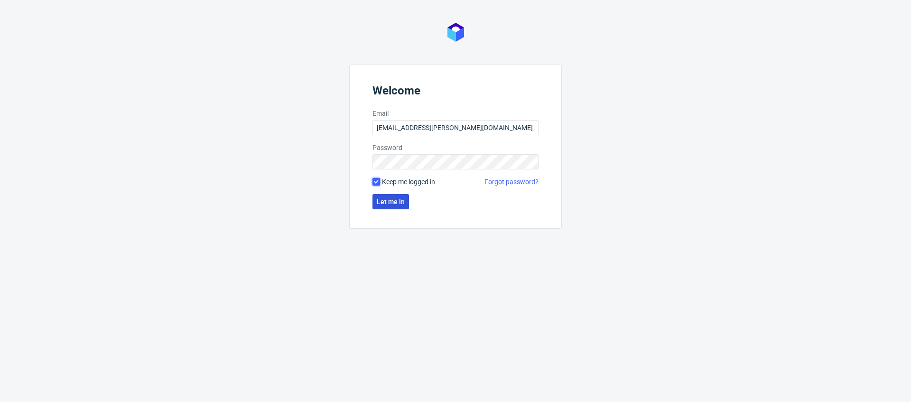 The image size is (911, 402). Describe the element at coordinates (511, 182) in the screenshot. I see `a: Forgot password?` at that location.